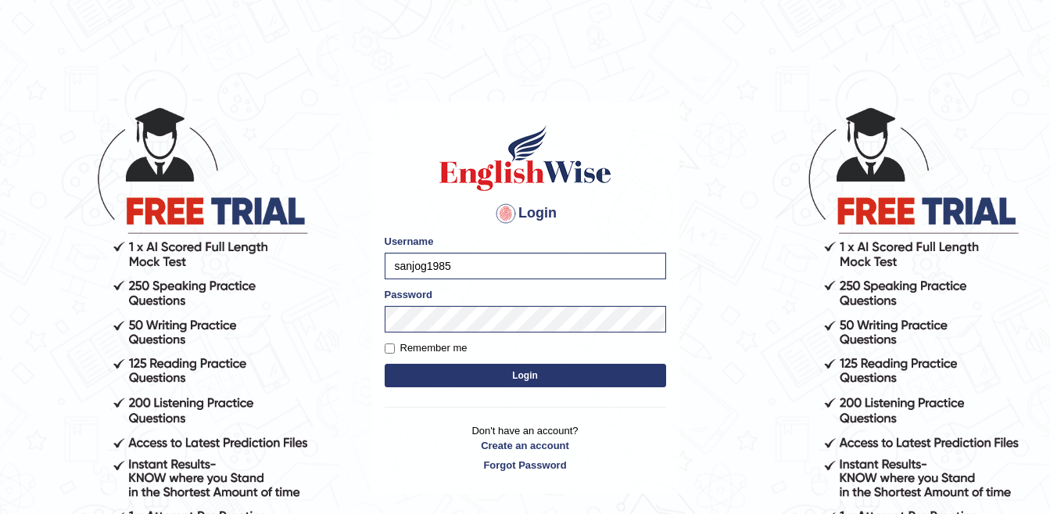 Image resolution: width=1050 pixels, height=514 pixels. Describe the element at coordinates (389, 348) in the screenshot. I see `input: Remember me` at that location.